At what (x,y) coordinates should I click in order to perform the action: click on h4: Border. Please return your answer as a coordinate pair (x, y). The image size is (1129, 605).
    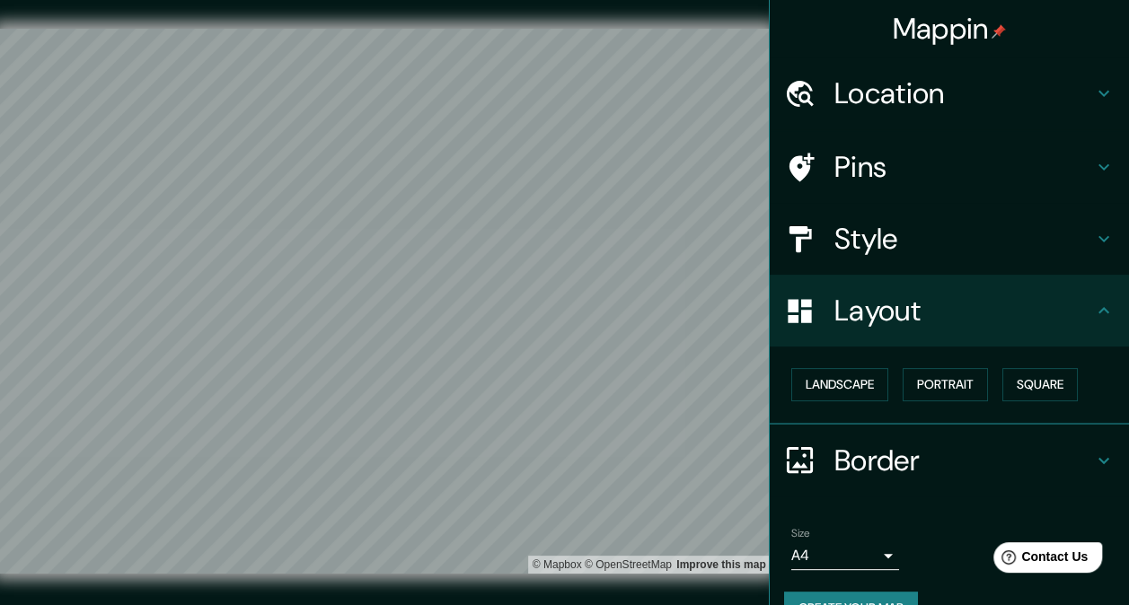
    Looking at the image, I should click on (963, 461).